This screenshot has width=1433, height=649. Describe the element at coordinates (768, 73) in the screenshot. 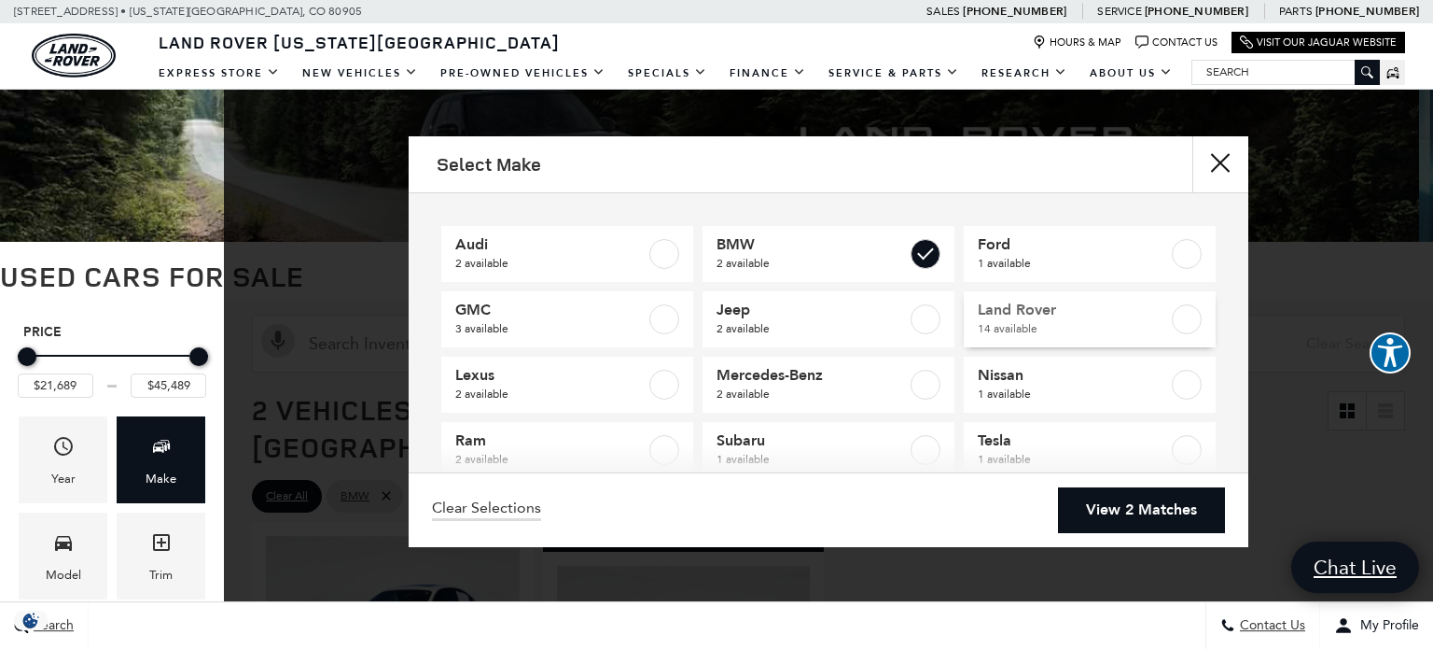

I see `a: Finance` at that location.